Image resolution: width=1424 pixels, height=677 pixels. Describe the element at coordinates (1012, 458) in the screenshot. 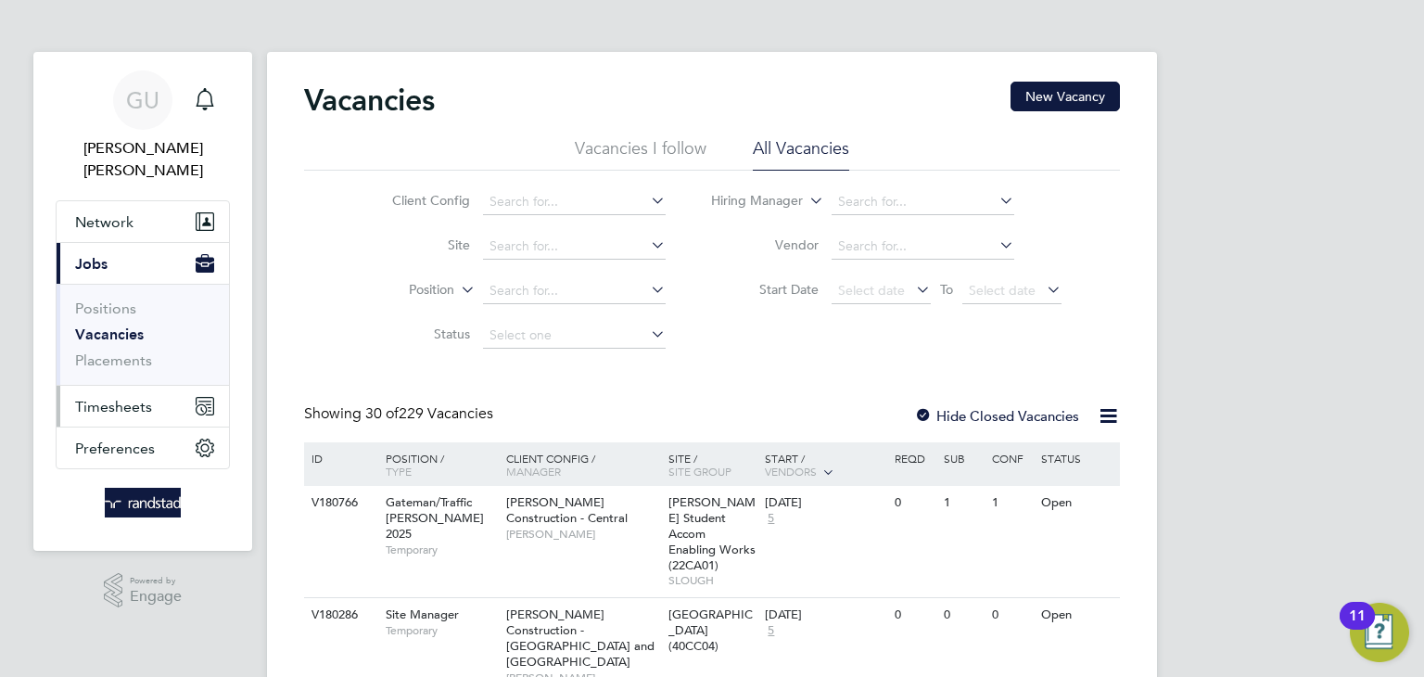

I see `div: Conf` at that location.